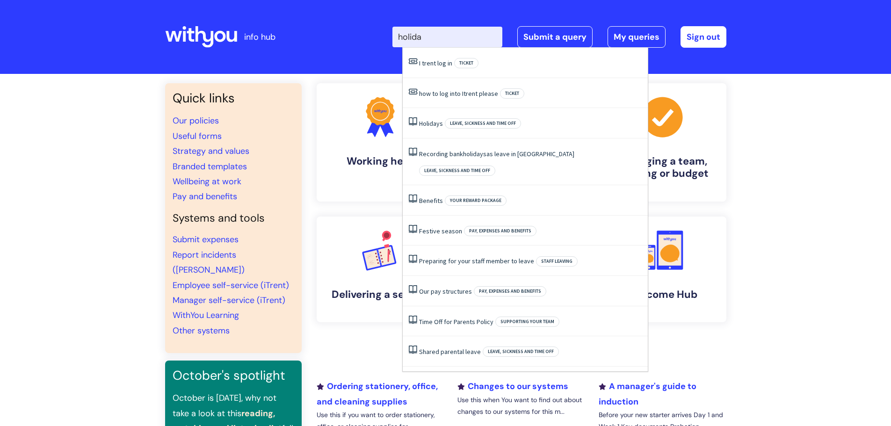 Image resolution: width=891 pixels, height=426 pixels. Describe the element at coordinates (197, 136) in the screenshot. I see `a: Useful forms` at that location.